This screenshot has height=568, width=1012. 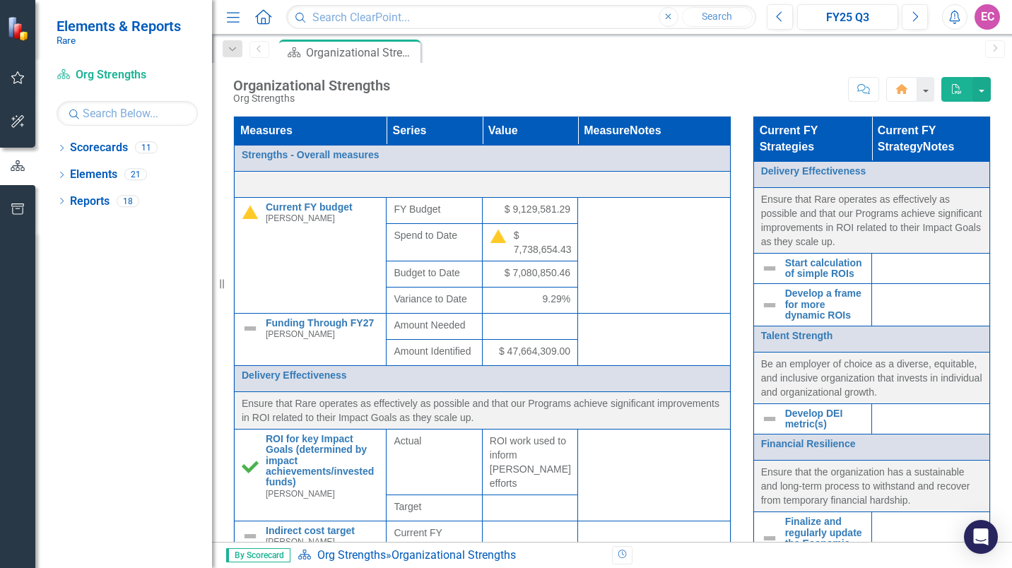 What do you see at coordinates (537, 273) in the screenshot?
I see `span: $ 7,080,850.46` at bounding box center [537, 273].